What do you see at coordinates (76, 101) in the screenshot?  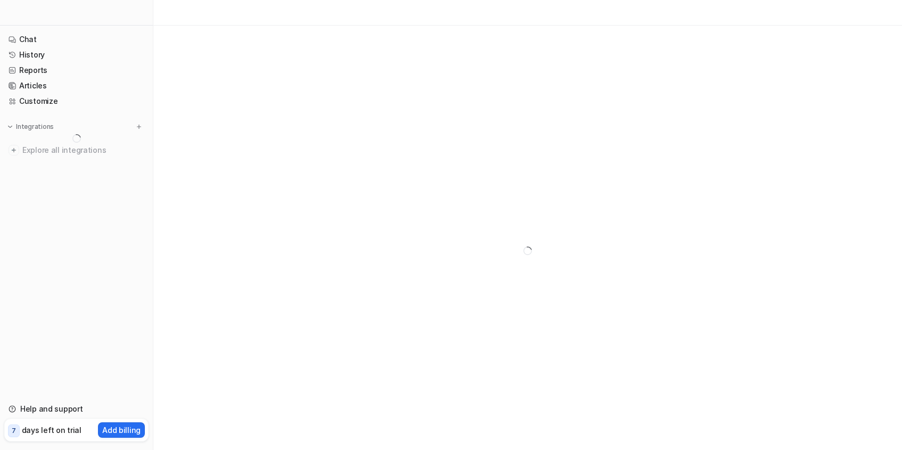 I see `a: Customize` at bounding box center [76, 101].